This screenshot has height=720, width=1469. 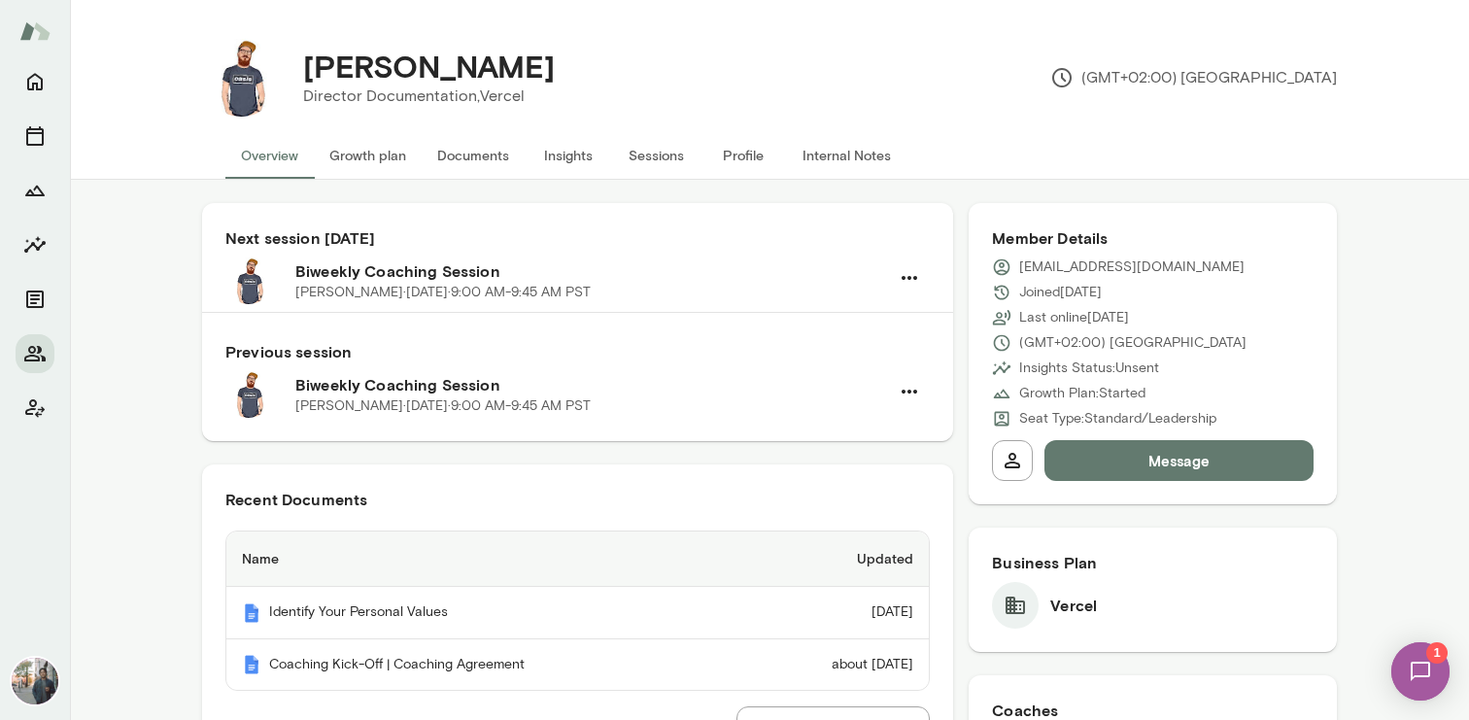 What do you see at coordinates (428, 96) in the screenshot?
I see `p: Director Documentation, Vercel` at bounding box center [428, 96].